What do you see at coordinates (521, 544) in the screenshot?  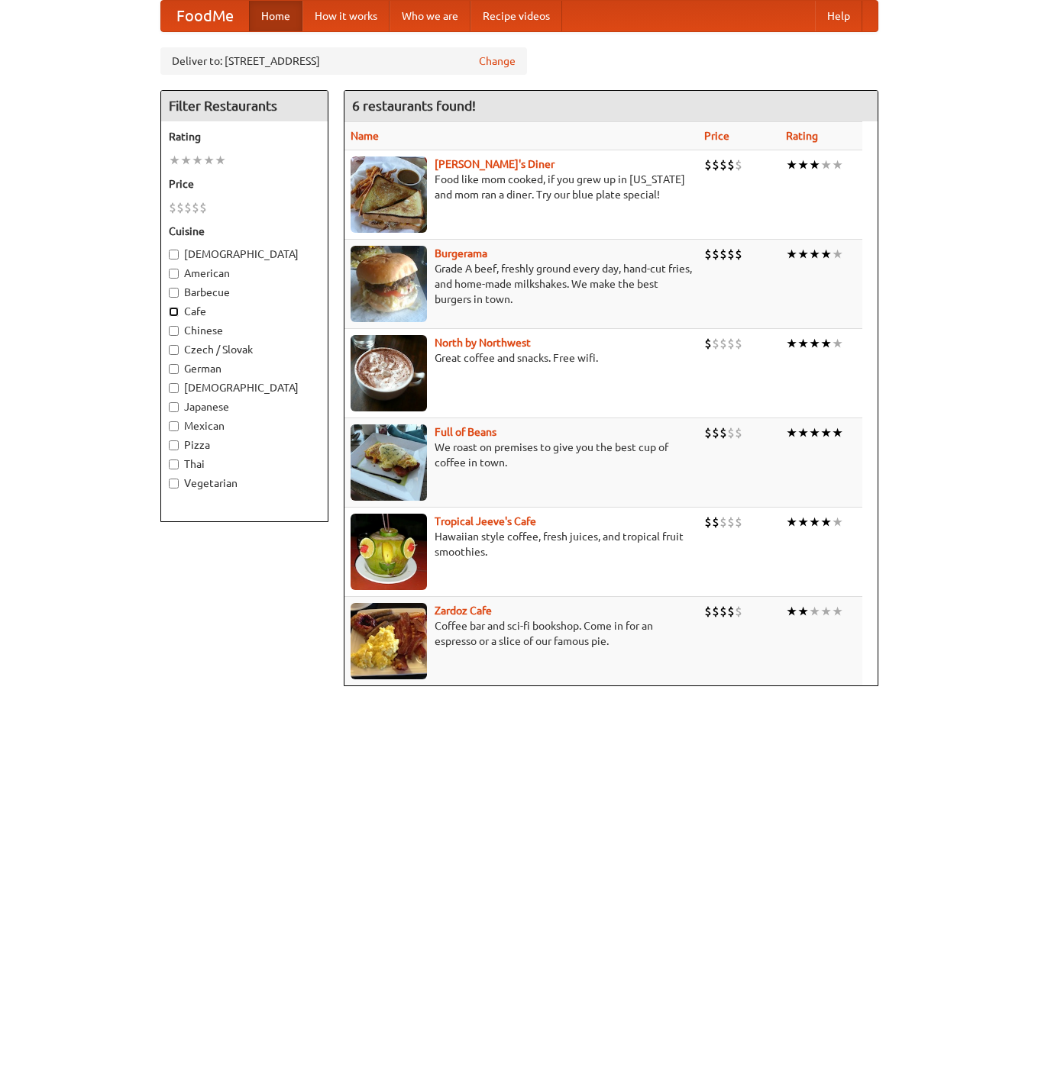 I see `p: Hawaiian style coffee, fresh juices, and tropical fruit smoothies.` at bounding box center [521, 544].